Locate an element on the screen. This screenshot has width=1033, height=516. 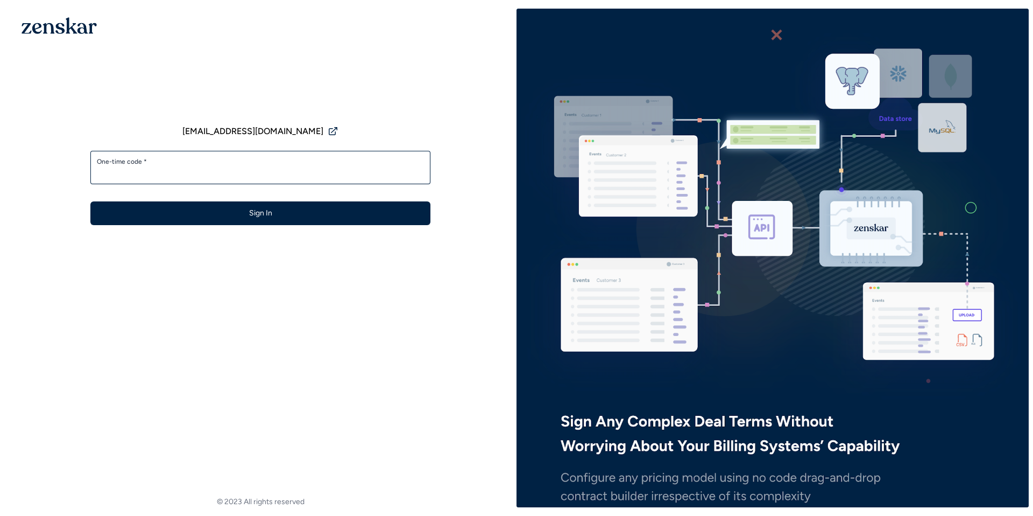
label: One-time code * is located at coordinates (260, 161).